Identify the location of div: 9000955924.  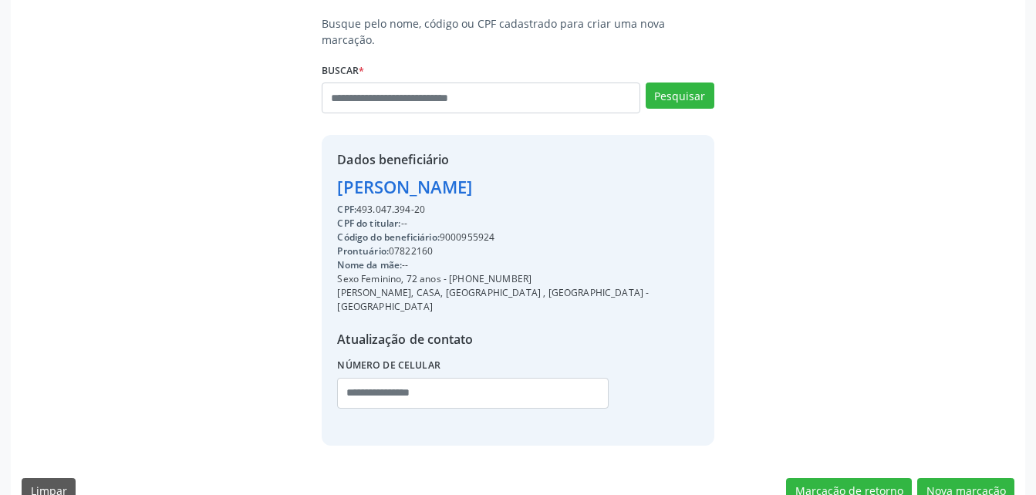
(517, 238).